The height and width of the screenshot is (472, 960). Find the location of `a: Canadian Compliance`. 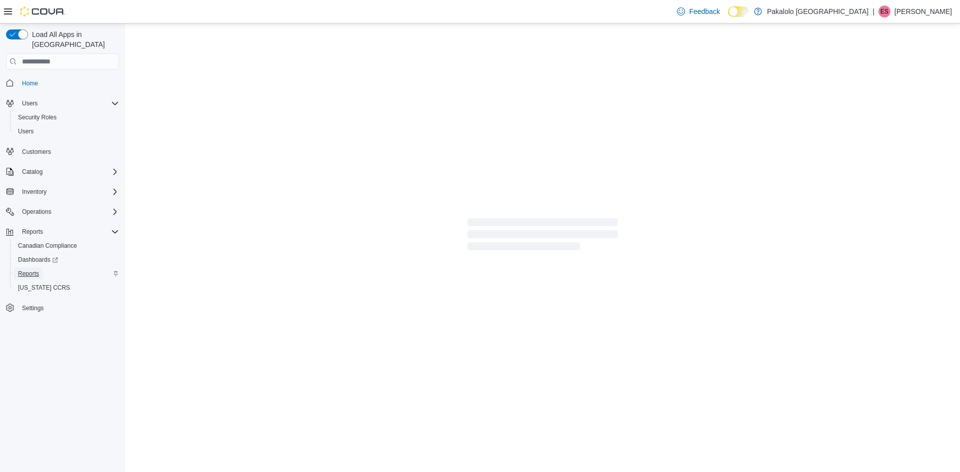

a: Canadian Compliance is located at coordinates (47, 246).